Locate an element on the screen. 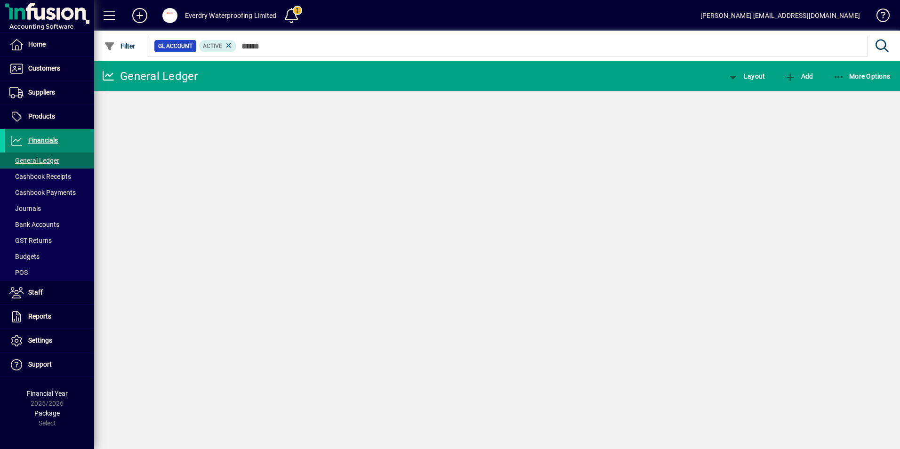  a: Bank Accounts is located at coordinates (49, 224).